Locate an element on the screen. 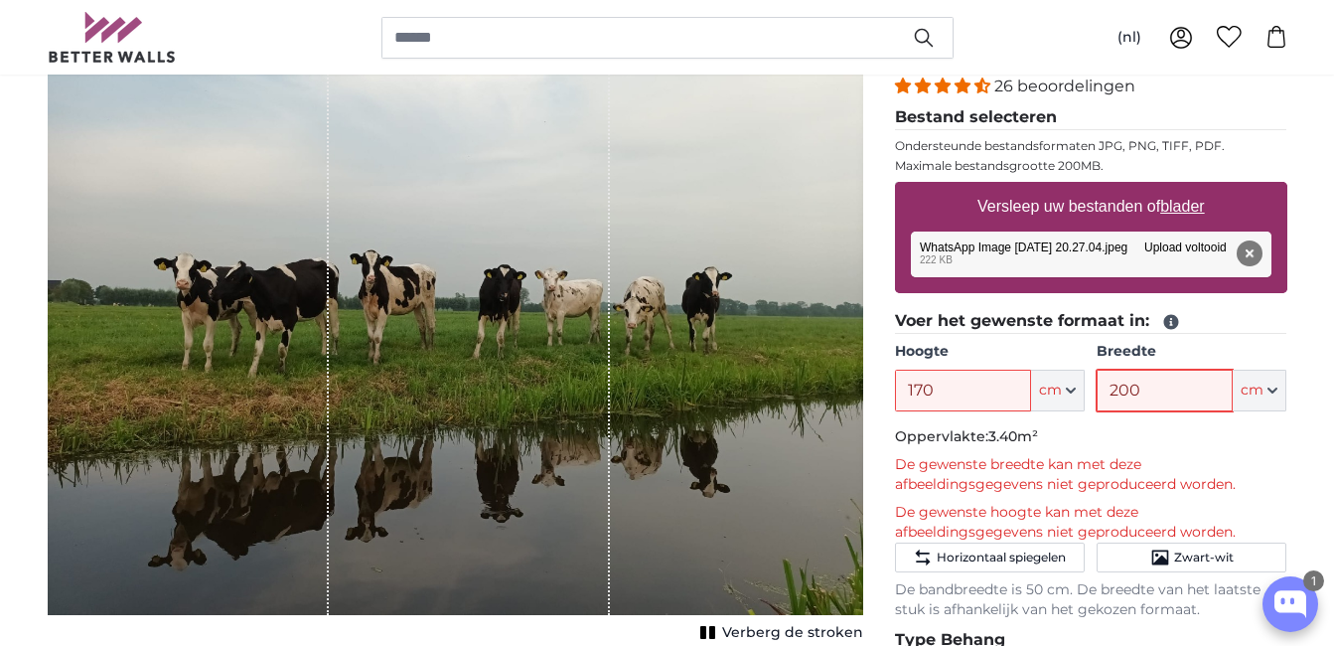  p: De gewenste hoogte kan met deze afbeeldingsgegevens niet geproduceerd worden. is located at coordinates (1091, 522).